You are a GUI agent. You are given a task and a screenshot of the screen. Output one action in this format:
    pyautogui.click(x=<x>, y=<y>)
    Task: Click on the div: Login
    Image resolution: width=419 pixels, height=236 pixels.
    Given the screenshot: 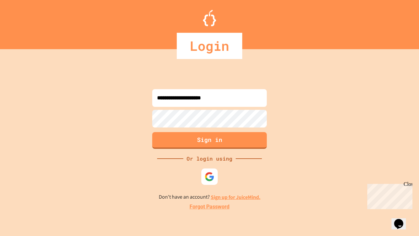 What is the action you would take?
    pyautogui.click(x=210, y=46)
    